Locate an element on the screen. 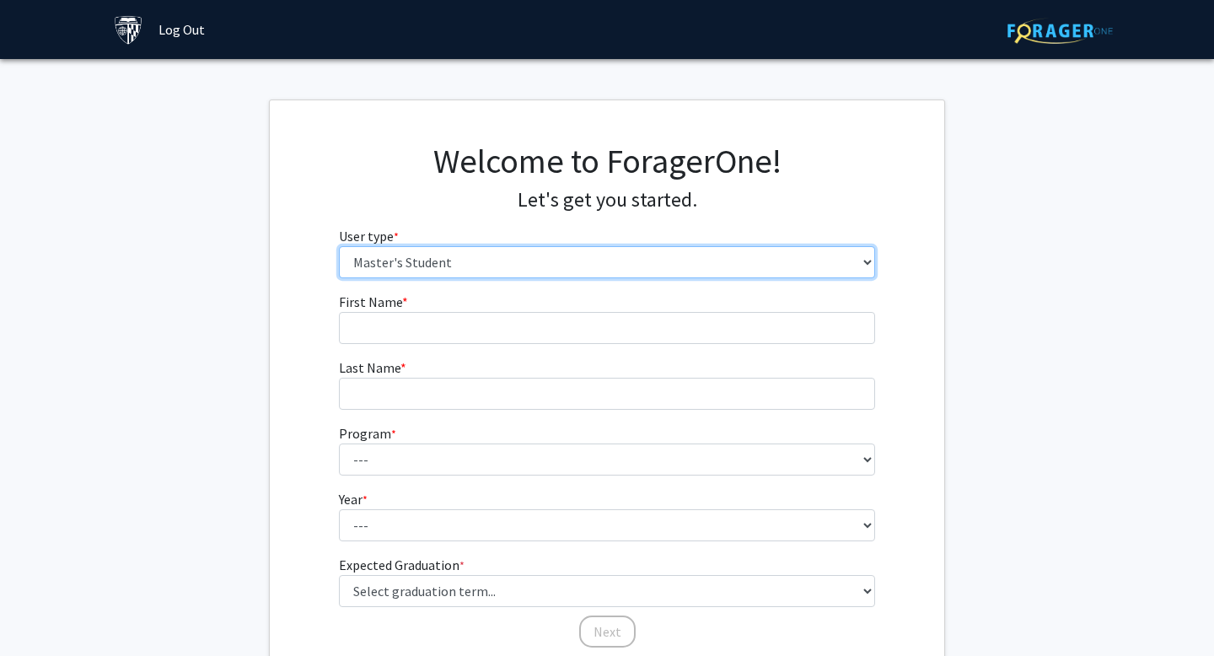  h1: Welcome to ForagerOne! is located at coordinates (607, 161).